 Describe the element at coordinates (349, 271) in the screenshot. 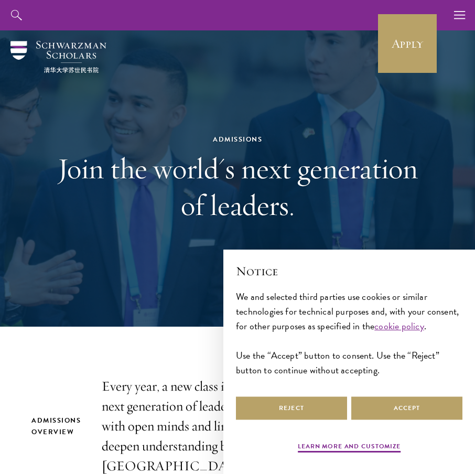

I see `h2: Notice` at that location.